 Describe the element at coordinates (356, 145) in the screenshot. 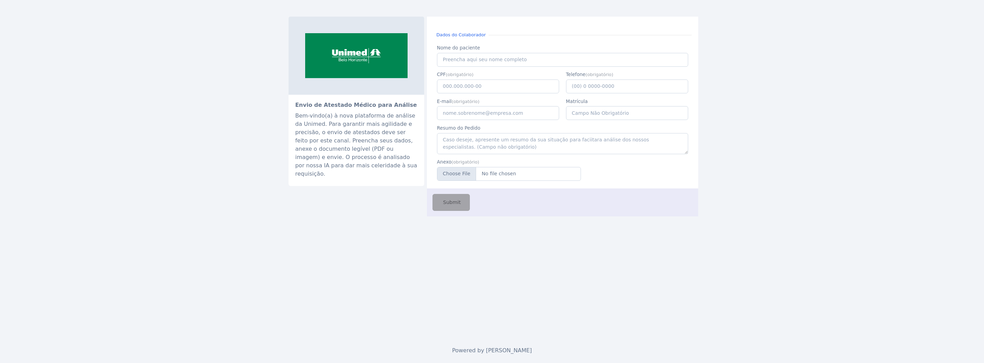

I see `div: Bem-vindo(a) à nova plataforma de análise da Unimed. Para garantir mais agilidade e precisão, o e...` at that location.